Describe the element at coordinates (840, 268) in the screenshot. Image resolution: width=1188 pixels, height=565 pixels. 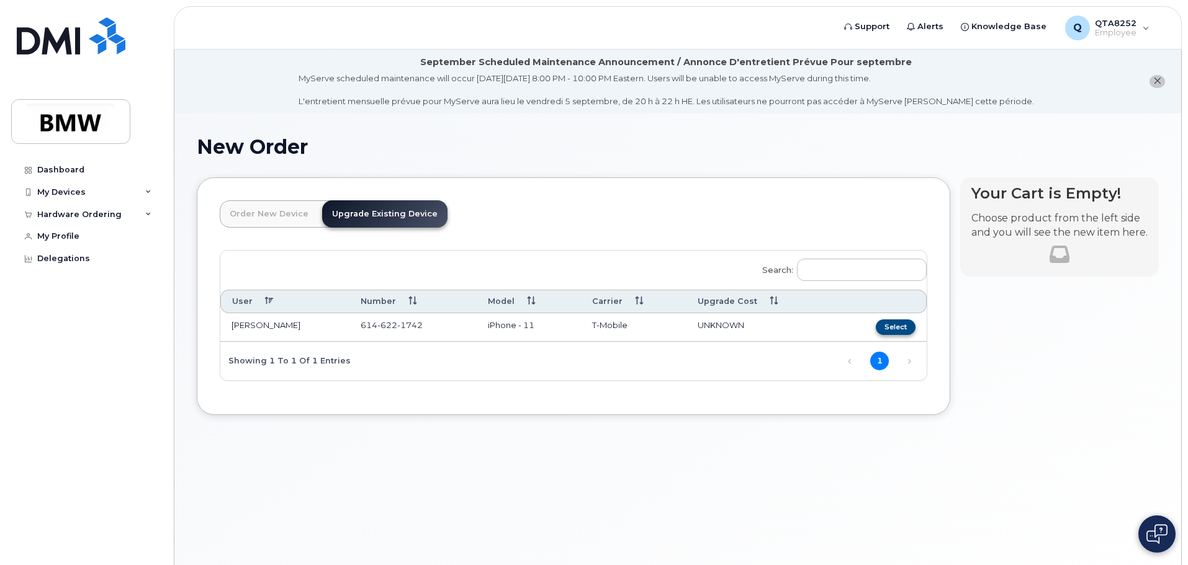
I see `label: Search:` at that location.